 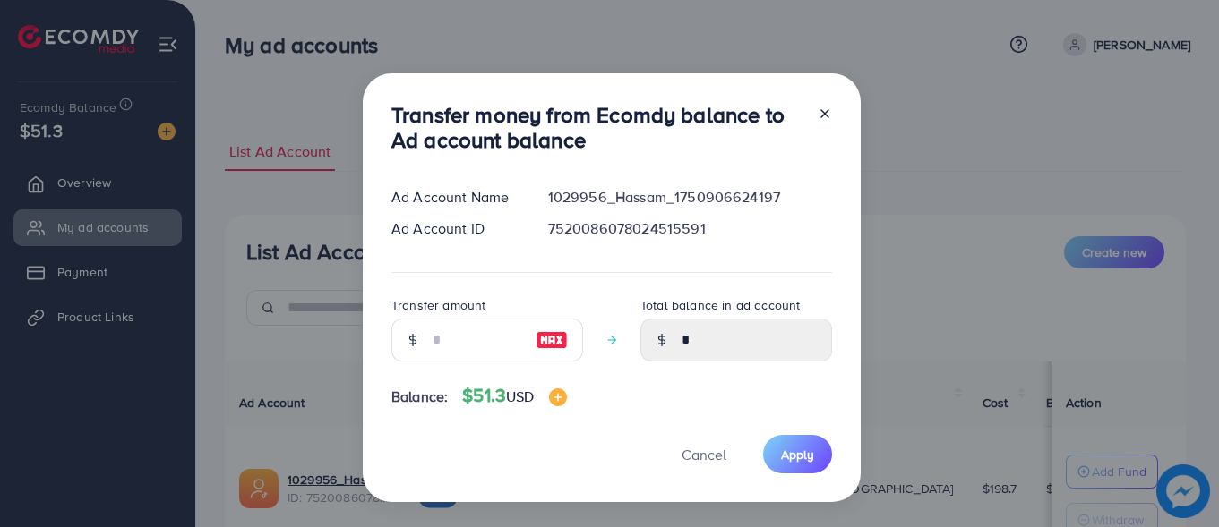 What do you see at coordinates (690, 228) in the screenshot?
I see `div: 7520086078024515591` at bounding box center [690, 228].